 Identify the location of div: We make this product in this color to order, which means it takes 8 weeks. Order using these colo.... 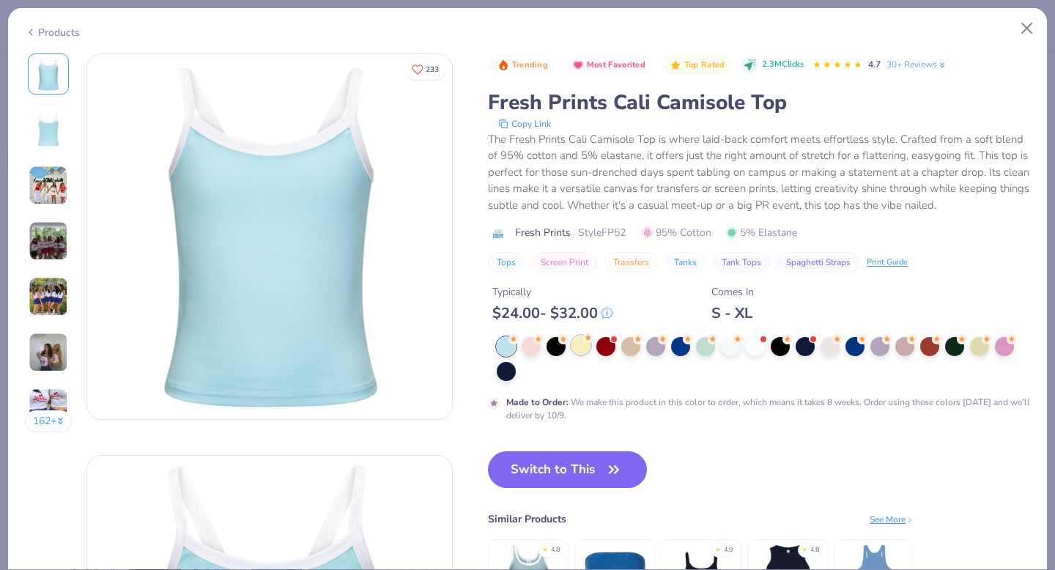
(768, 409).